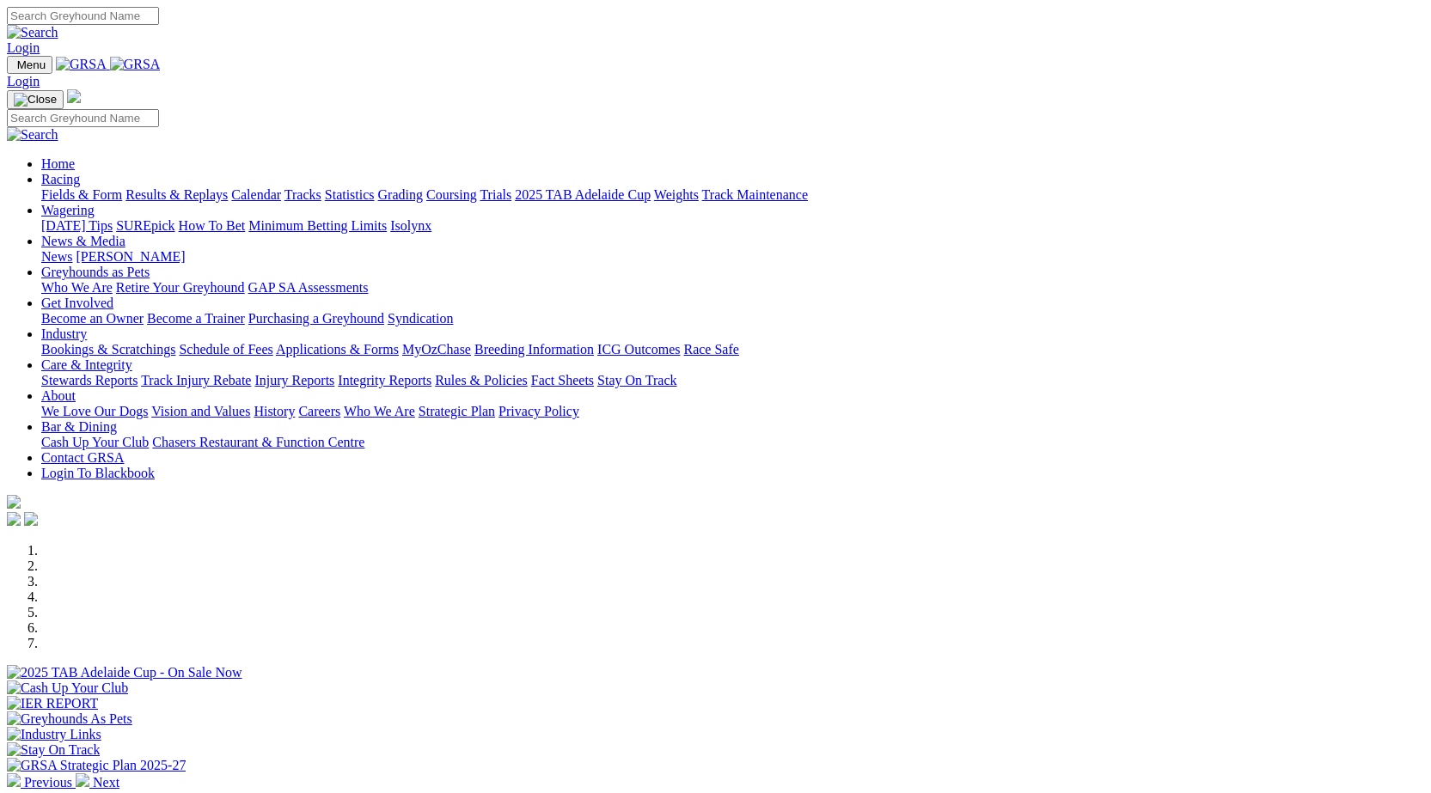  Describe the element at coordinates (68, 210) in the screenshot. I see `a: Wagering` at that location.